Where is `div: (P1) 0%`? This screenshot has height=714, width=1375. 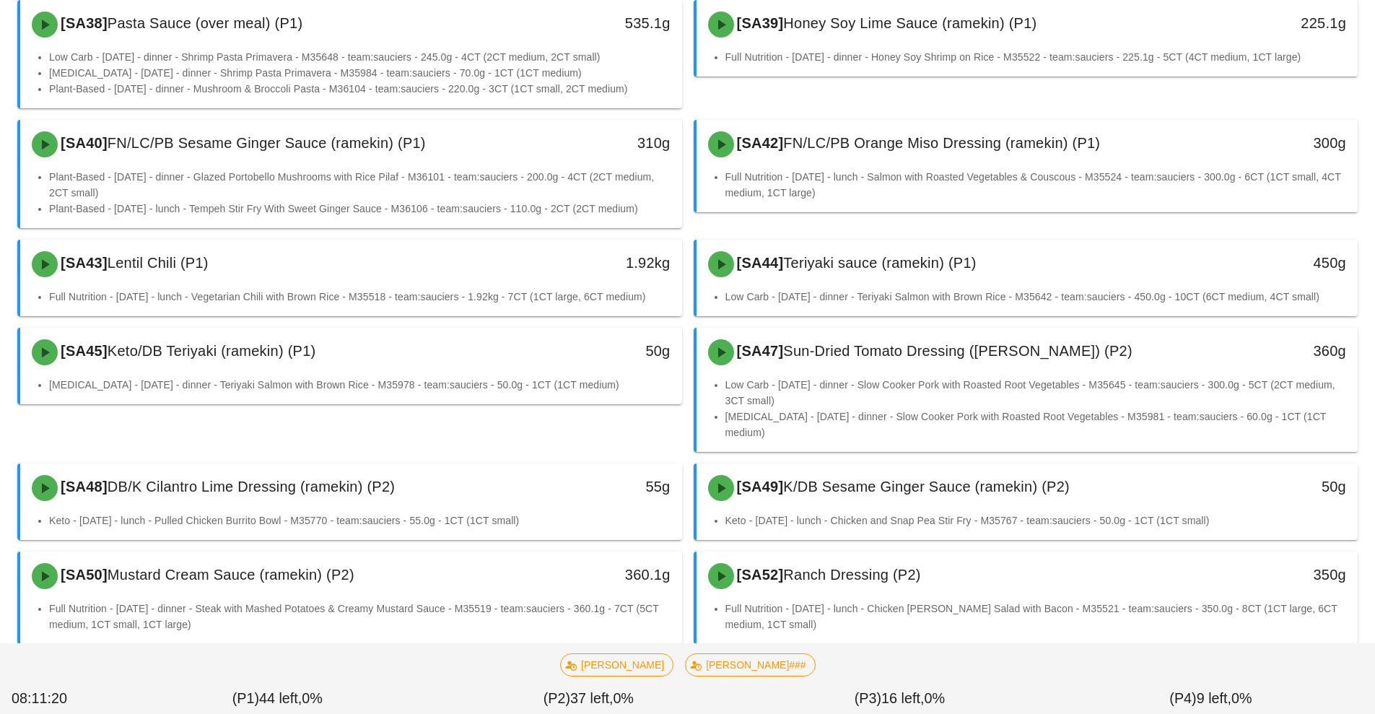 div: (P1) 0% is located at coordinates (277, 699).